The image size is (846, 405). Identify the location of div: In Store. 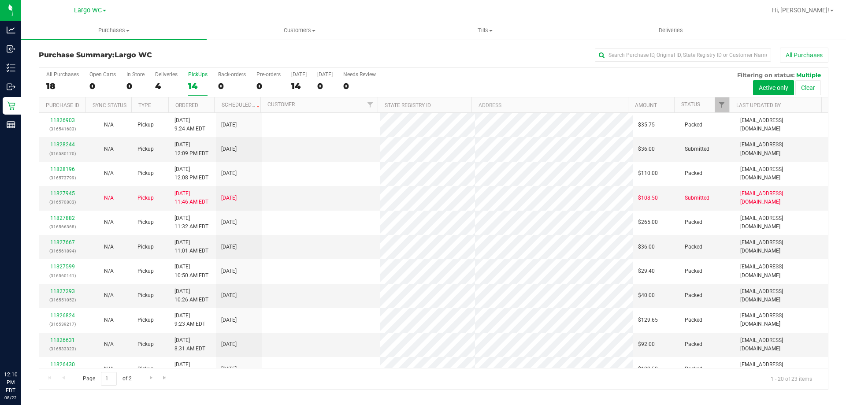
(135, 74).